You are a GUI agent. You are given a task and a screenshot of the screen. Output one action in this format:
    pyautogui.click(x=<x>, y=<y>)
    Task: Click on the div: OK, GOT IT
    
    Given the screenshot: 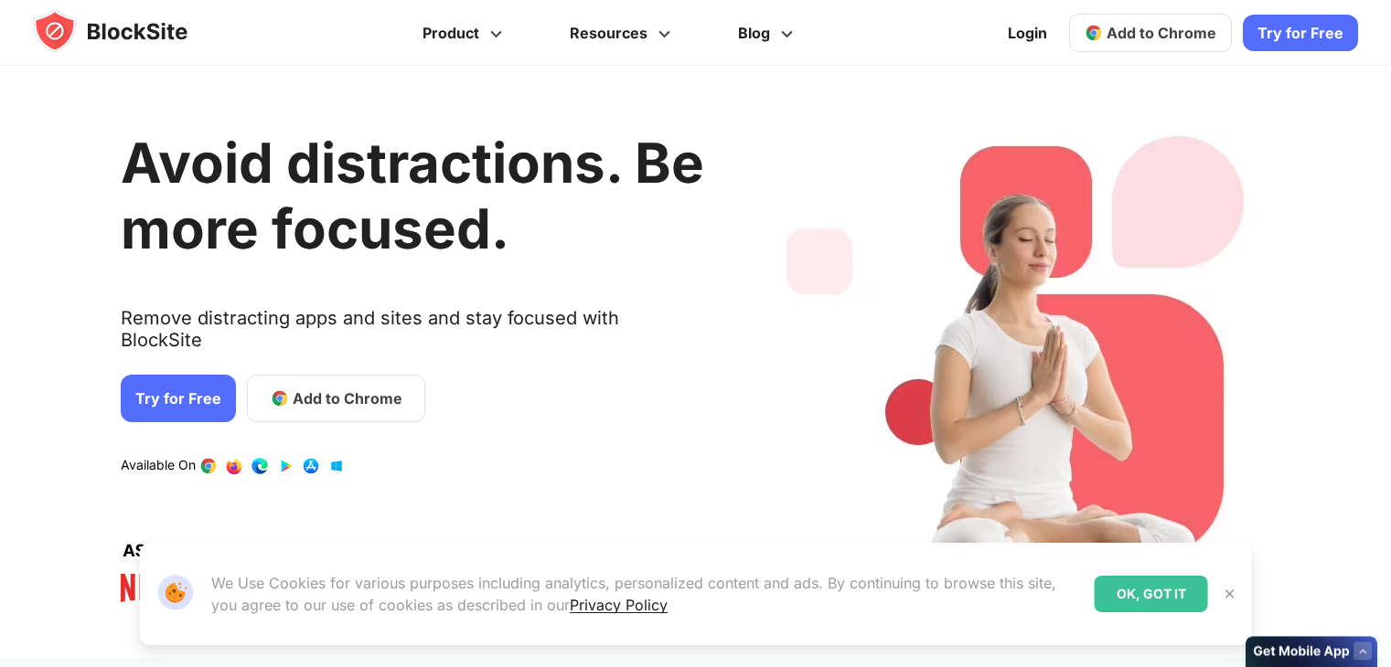 What is the action you would take?
    pyautogui.click(x=1151, y=594)
    